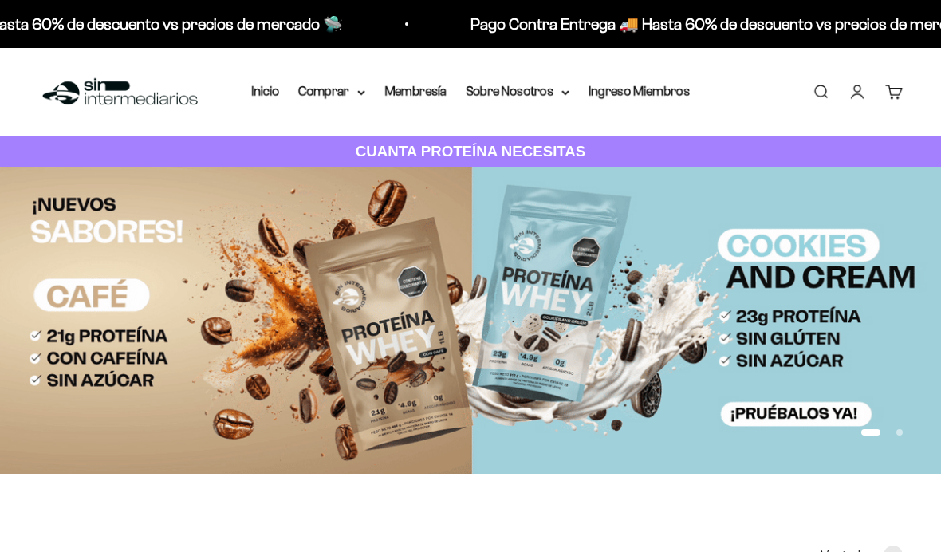 This screenshot has width=941, height=552. What do you see at coordinates (265, 91) in the screenshot?
I see `a: Inicio` at bounding box center [265, 91].